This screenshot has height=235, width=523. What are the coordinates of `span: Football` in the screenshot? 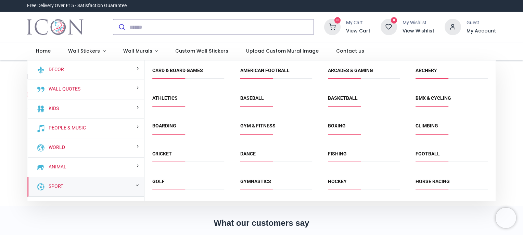 It's located at (451, 156).